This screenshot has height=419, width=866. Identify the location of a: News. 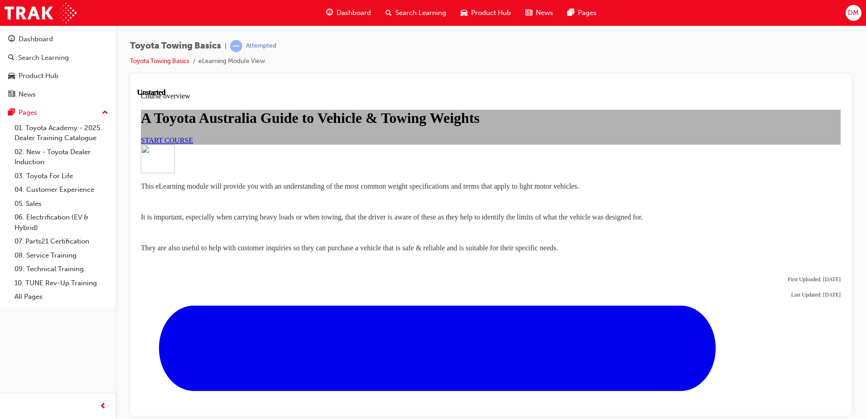
(58, 94).